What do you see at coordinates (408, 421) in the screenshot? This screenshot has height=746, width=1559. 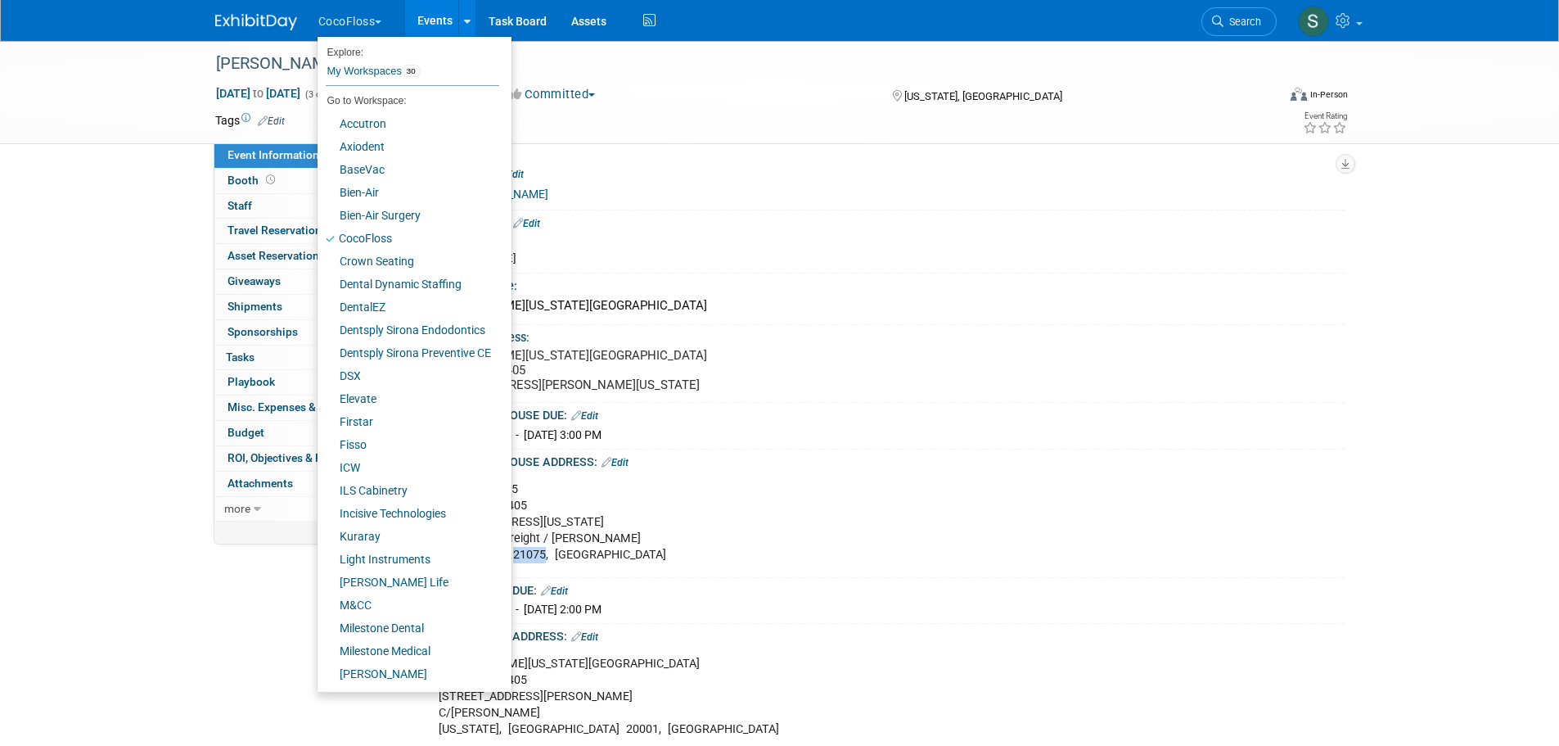 I see `a: Firstar` at bounding box center [408, 421].